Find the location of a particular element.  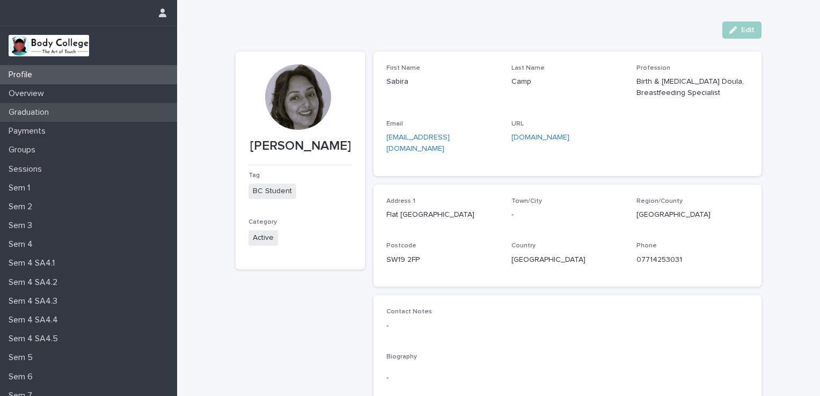

p: Sem 3 is located at coordinates (23, 225).